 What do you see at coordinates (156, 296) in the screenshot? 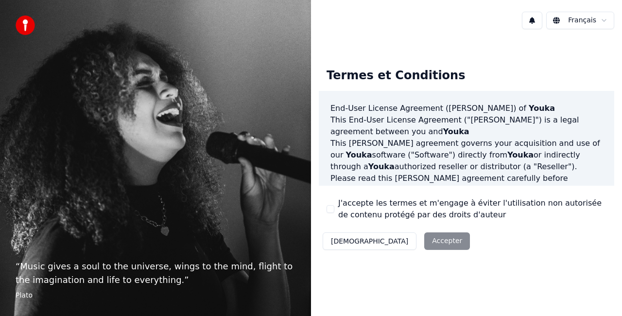
I see `footer: Plato` at bounding box center [156, 296].